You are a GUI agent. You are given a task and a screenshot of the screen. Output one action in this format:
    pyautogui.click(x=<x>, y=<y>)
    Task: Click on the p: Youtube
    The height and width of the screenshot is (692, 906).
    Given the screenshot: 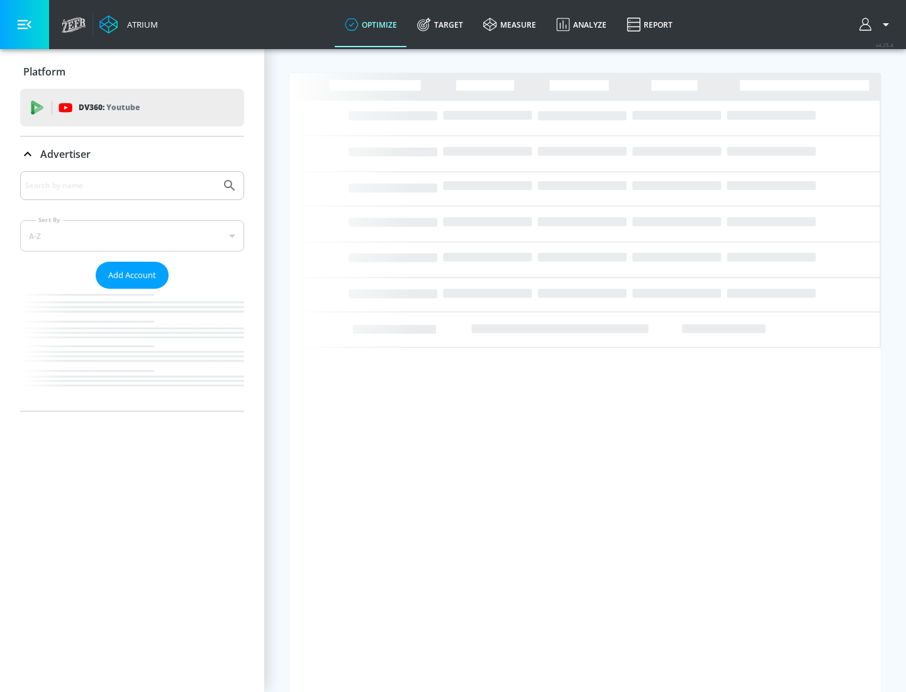 What is the action you would take?
    pyautogui.click(x=123, y=107)
    